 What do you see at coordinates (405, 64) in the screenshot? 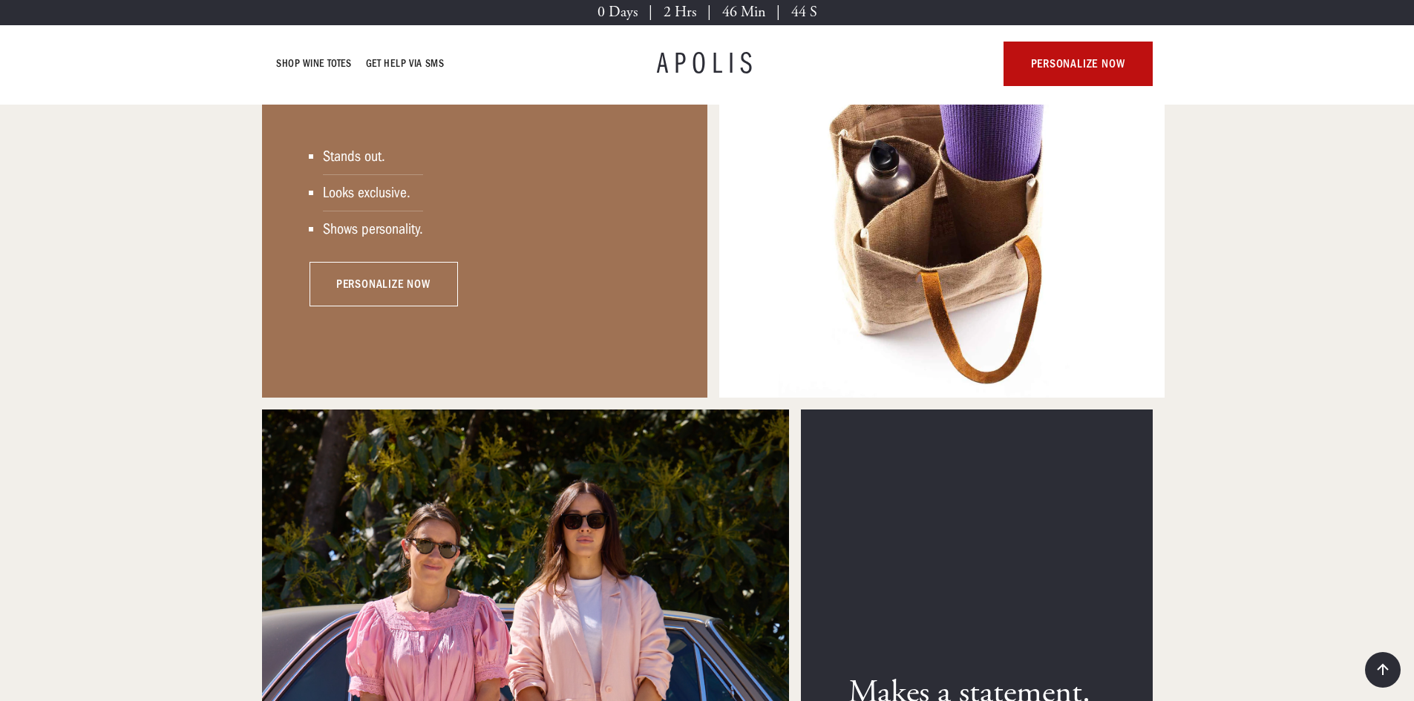
I see `a: GET HELP VIA SMS` at bounding box center [405, 64].